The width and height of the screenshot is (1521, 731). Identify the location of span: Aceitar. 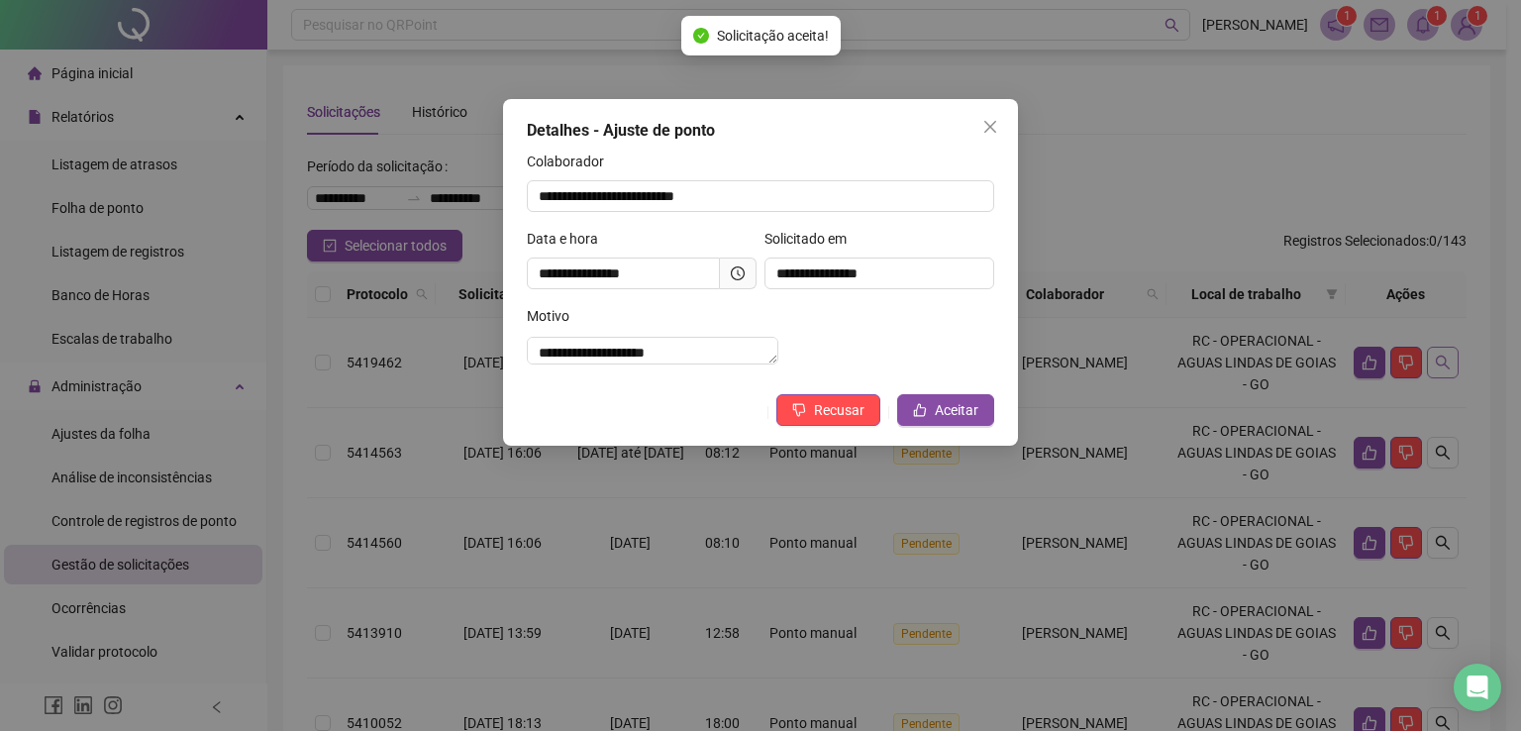
(957, 410).